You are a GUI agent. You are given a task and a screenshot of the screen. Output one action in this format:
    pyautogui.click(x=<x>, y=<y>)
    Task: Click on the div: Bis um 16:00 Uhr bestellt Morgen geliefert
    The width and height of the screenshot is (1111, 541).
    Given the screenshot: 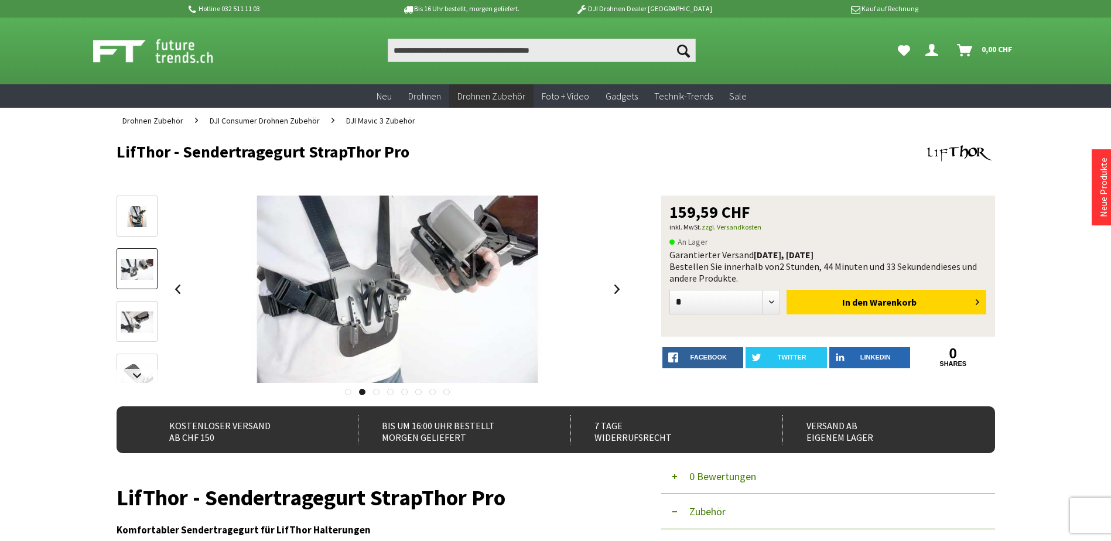 What is the action you would take?
    pyautogui.click(x=451, y=430)
    